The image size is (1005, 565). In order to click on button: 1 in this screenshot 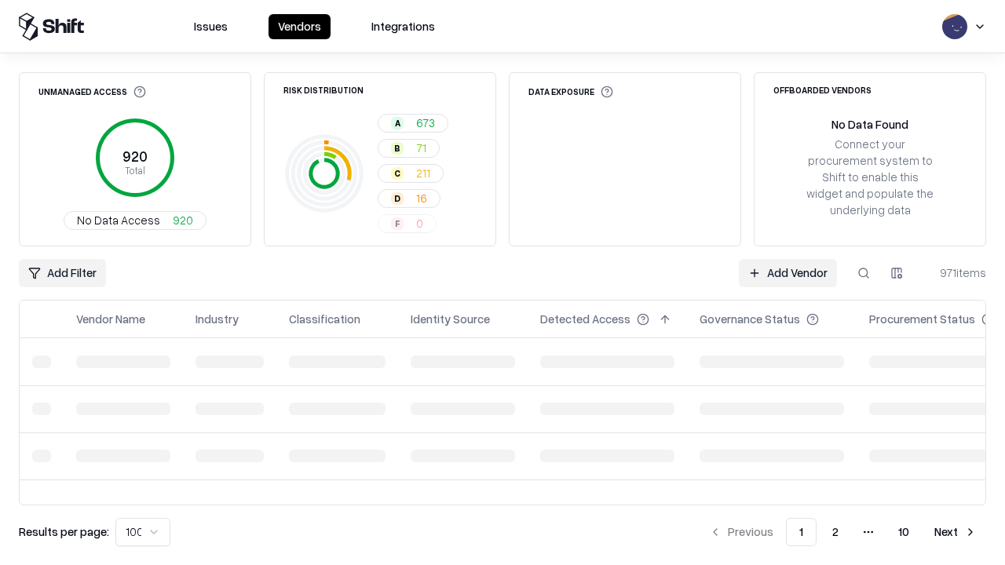, I will do `click(801, 532)`.